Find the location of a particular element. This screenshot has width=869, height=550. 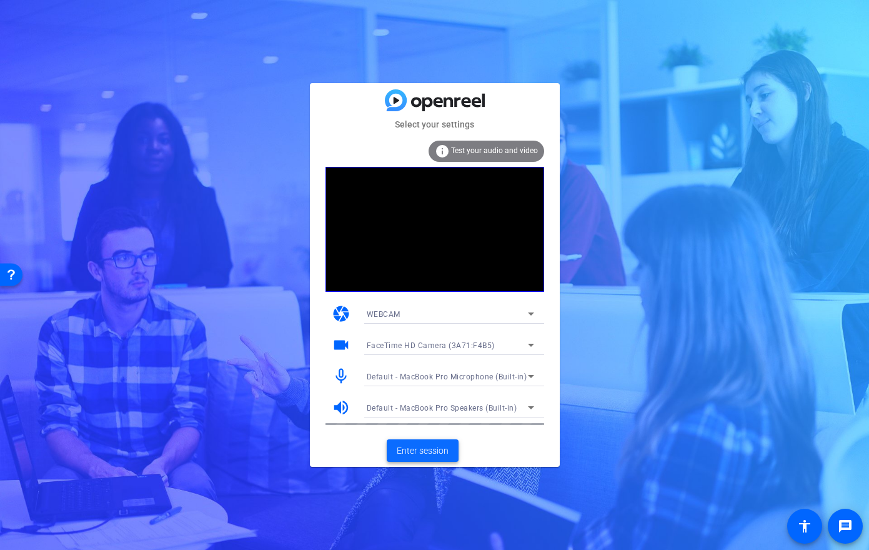

span: WEBCAM is located at coordinates (384, 314).